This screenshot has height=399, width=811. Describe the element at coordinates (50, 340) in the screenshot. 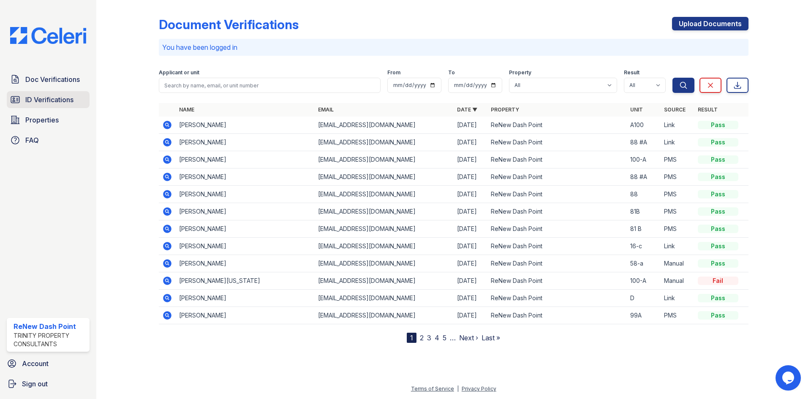

I see `div: Trinity Property Consultants` at that location.